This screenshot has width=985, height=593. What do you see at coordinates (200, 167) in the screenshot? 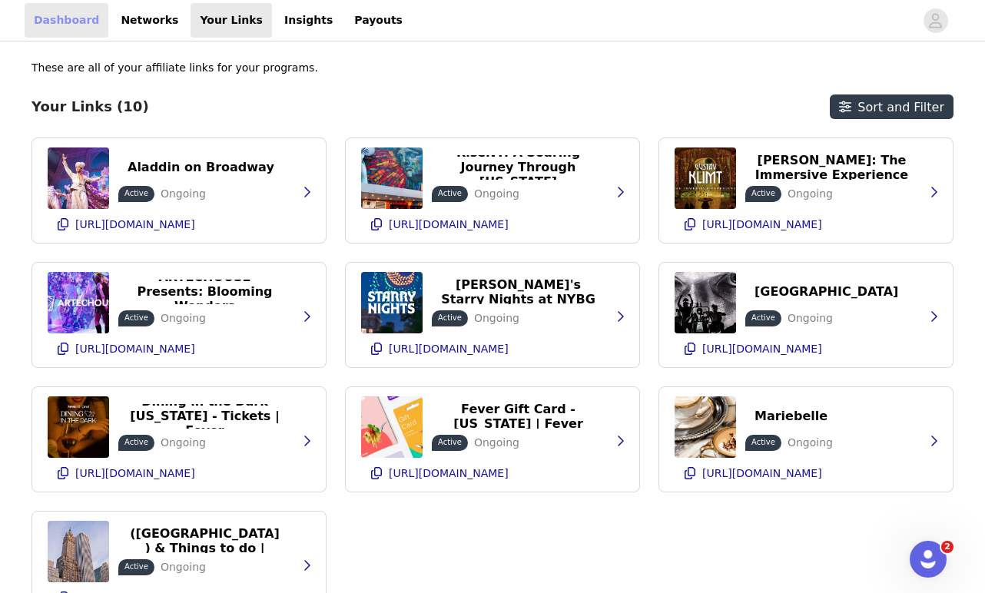
I see `button: Aladdin on Broadway` at bounding box center [200, 167].